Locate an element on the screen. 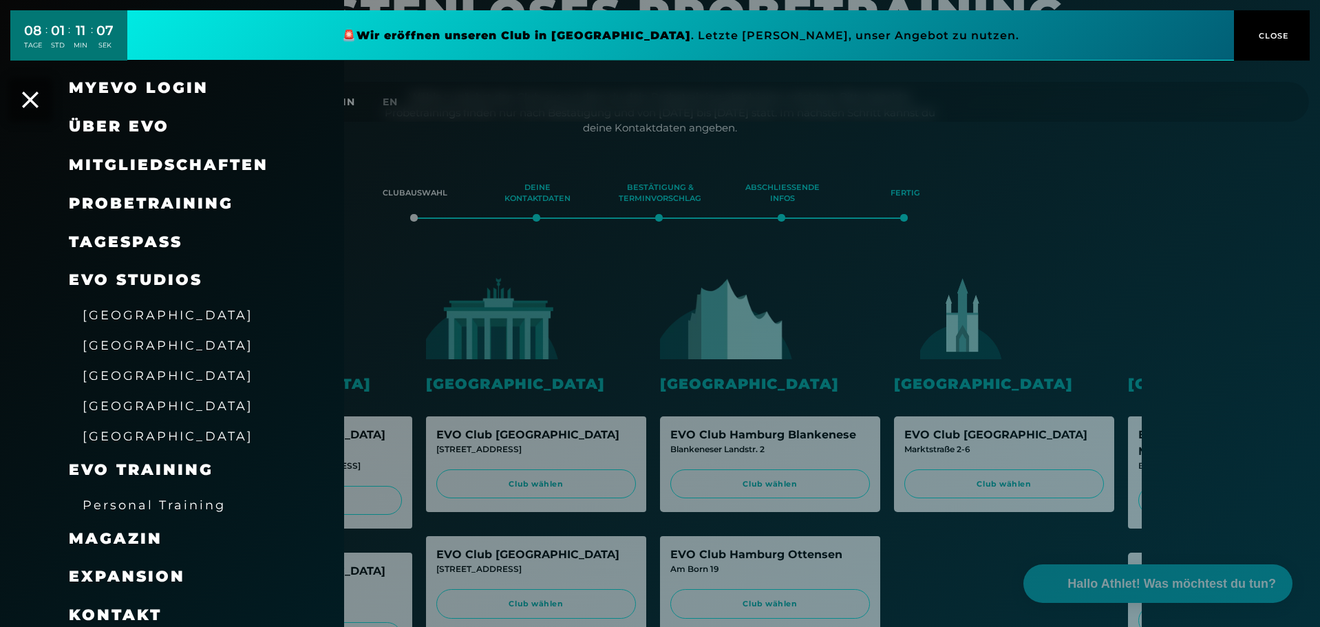 Image resolution: width=1320 pixels, height=627 pixels. div: 11 is located at coordinates (81, 30).